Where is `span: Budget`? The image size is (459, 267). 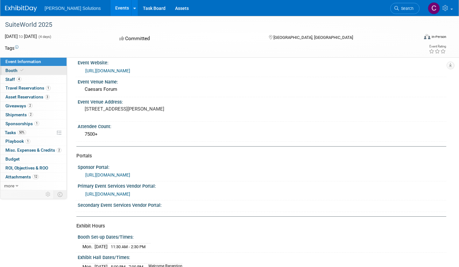 span: Budget is located at coordinates (12, 159).